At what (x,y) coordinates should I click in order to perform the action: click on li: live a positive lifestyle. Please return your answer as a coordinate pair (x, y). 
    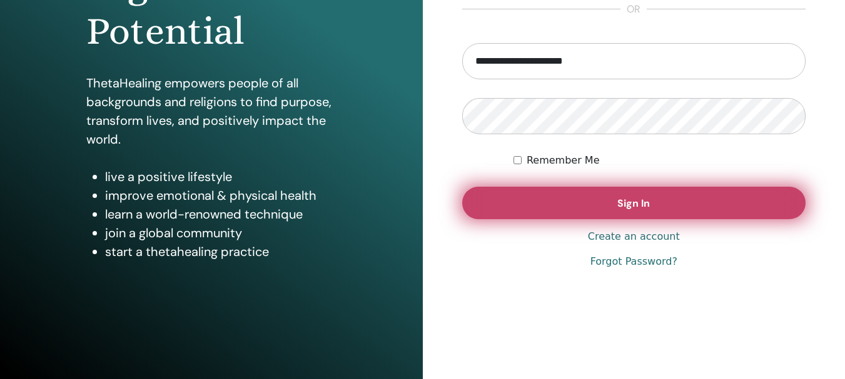
    Looking at the image, I should click on (221, 177).